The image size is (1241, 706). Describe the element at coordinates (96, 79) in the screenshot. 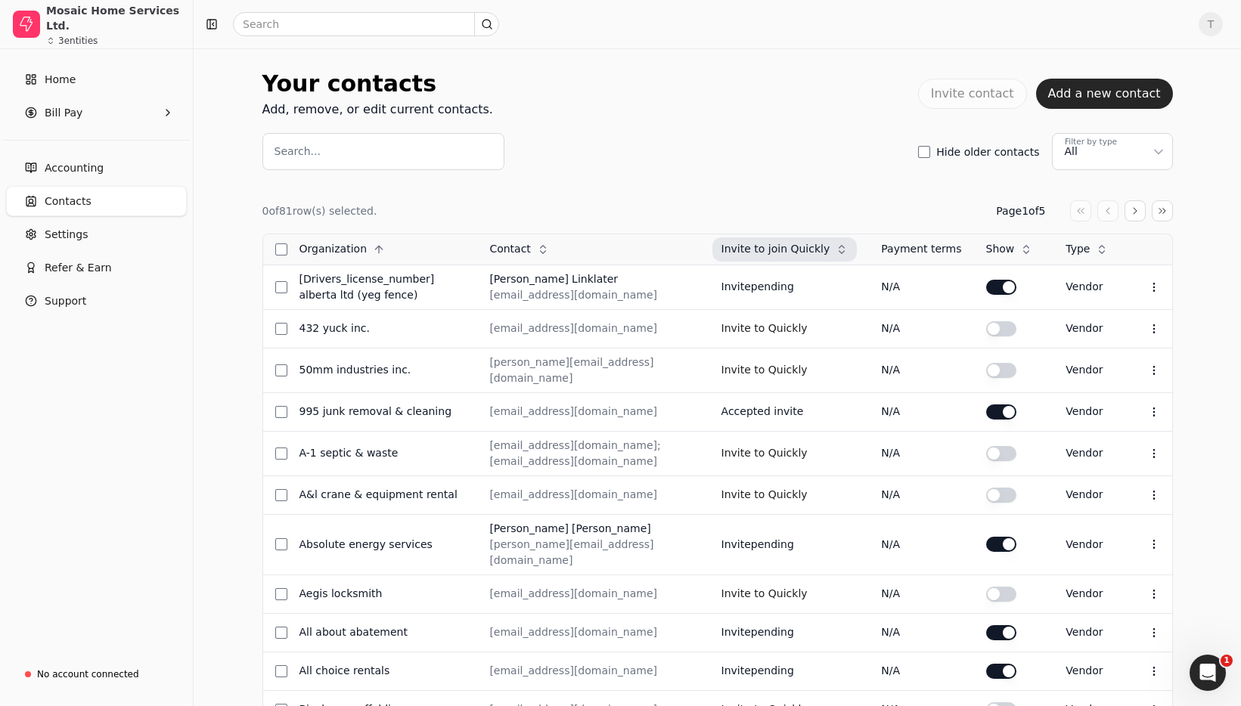

I see `a: Home` at that location.